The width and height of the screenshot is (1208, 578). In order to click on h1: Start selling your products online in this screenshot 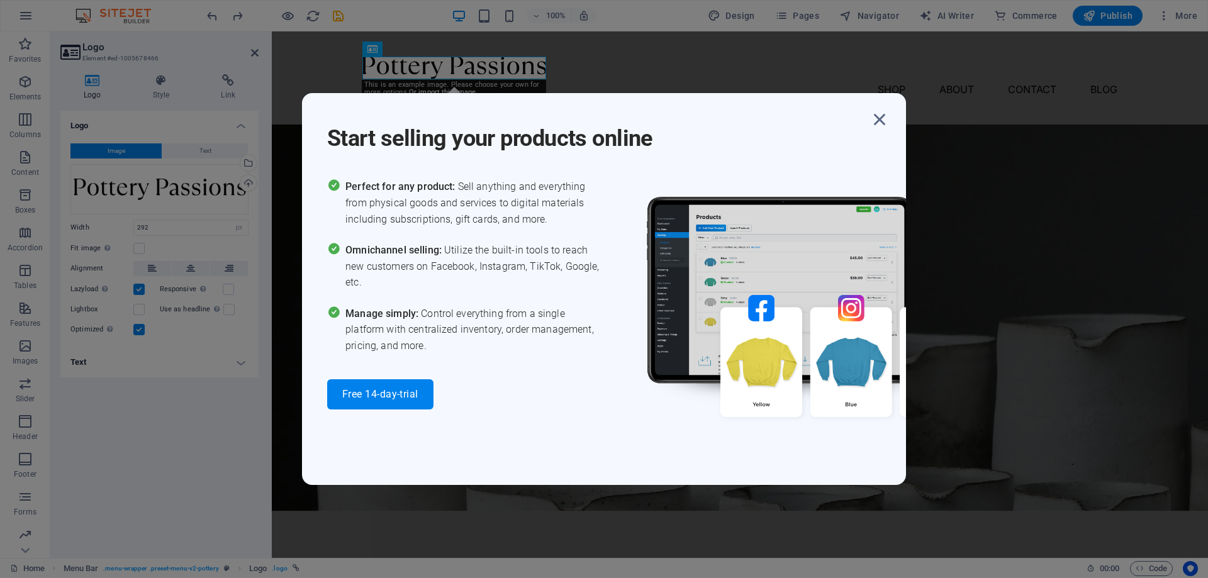, I will do `click(598, 131)`.